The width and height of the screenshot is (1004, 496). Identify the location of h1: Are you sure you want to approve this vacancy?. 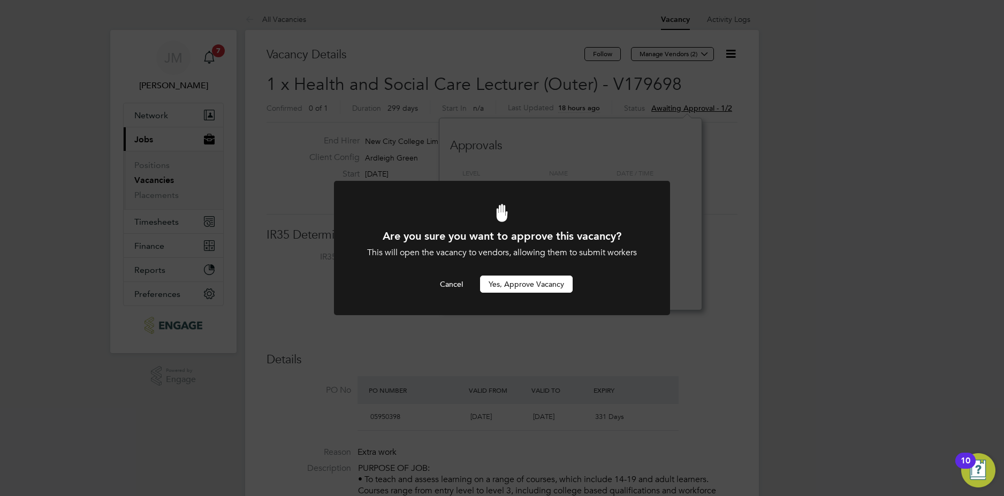
(502, 236).